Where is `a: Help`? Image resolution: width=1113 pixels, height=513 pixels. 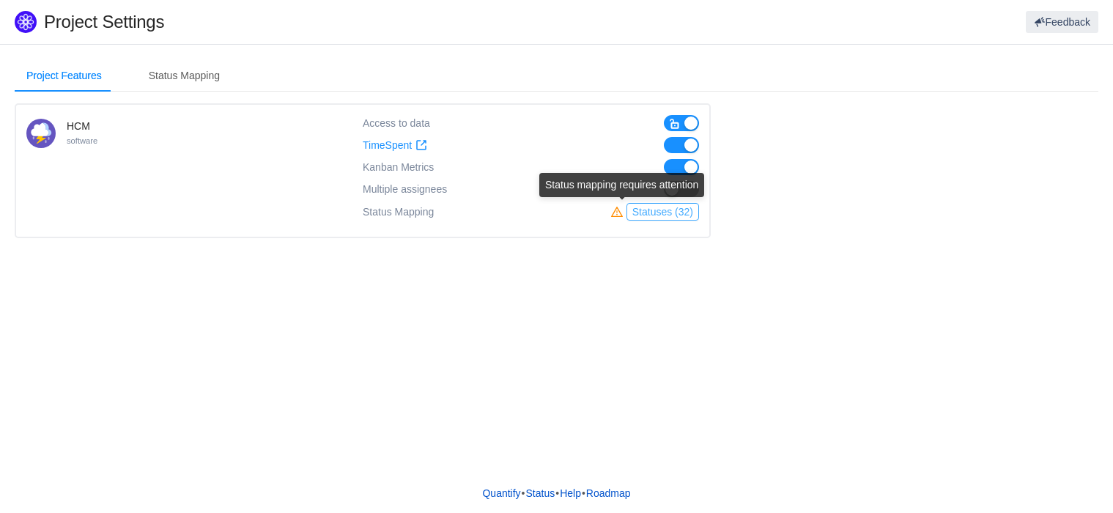
a: Help is located at coordinates (570, 493).